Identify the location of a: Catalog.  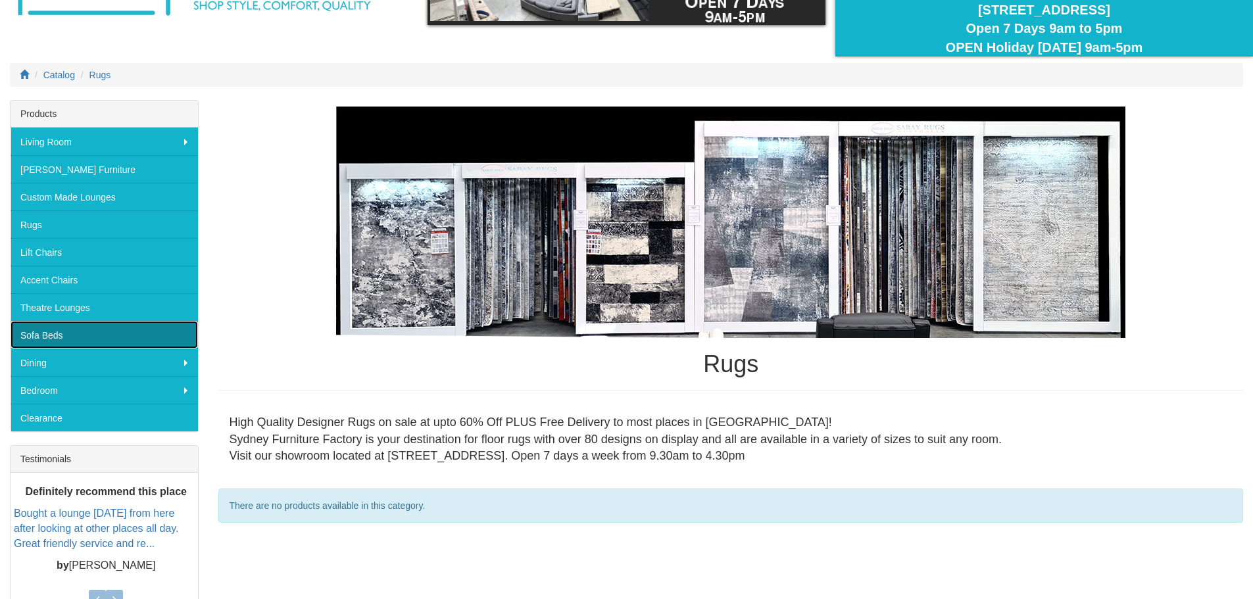
(59, 75).